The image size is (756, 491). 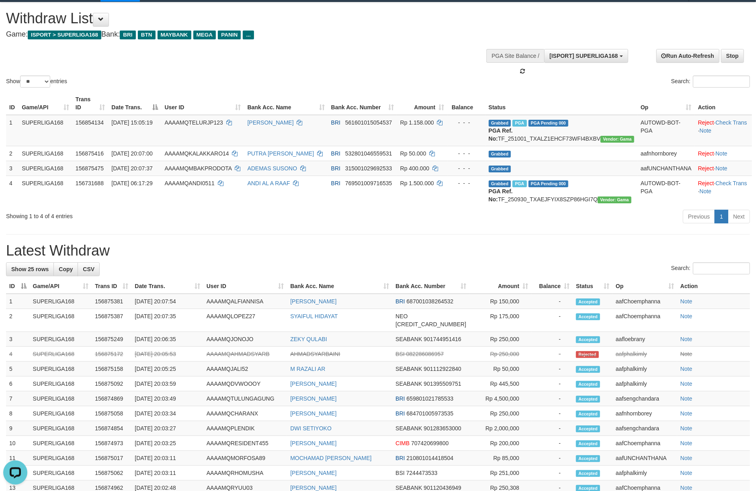 What do you see at coordinates (645, 443) in the screenshot?
I see `td: aafChoemphanna` at bounding box center [645, 443].